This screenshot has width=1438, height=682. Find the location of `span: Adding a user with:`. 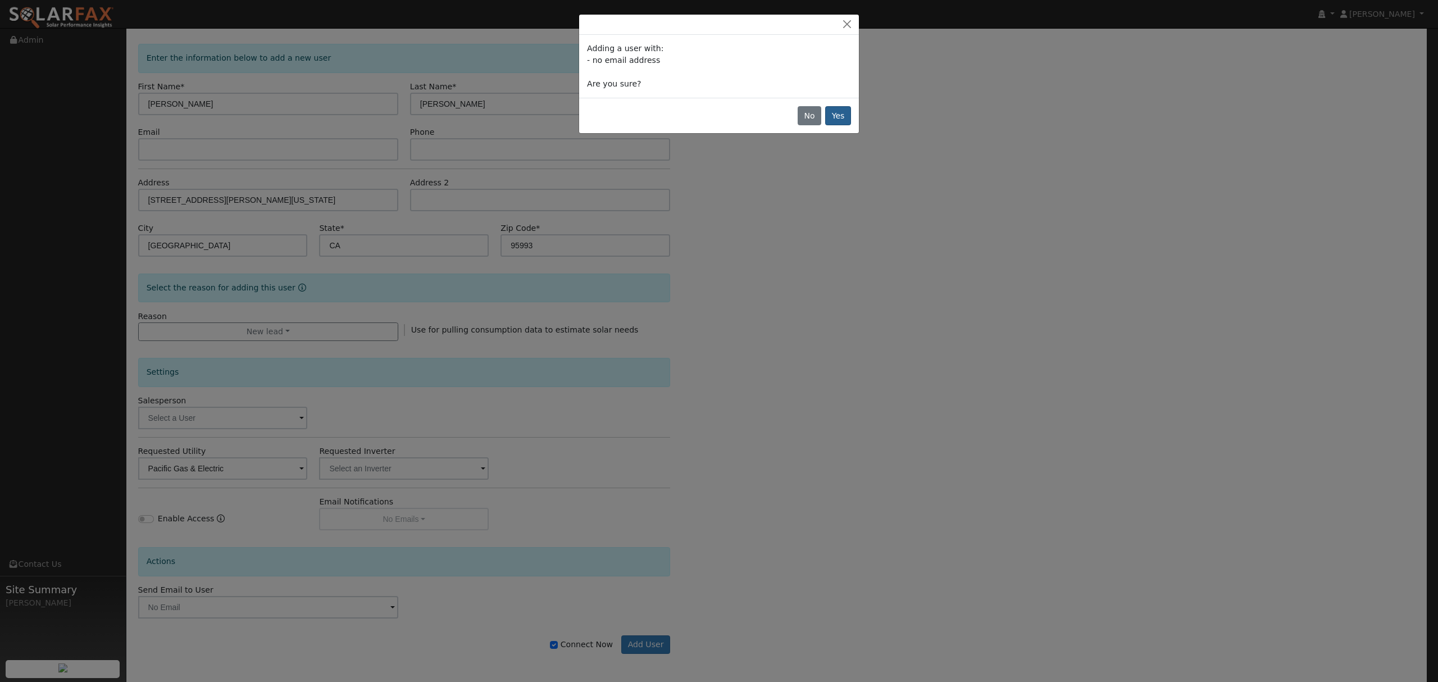

span: Adding a user with: is located at coordinates (625, 48).